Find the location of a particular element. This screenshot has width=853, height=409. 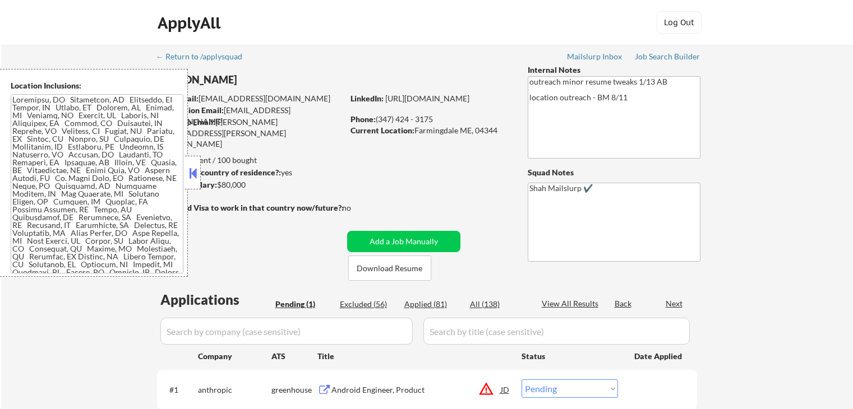

div: Applied (81) is located at coordinates (432, 305).